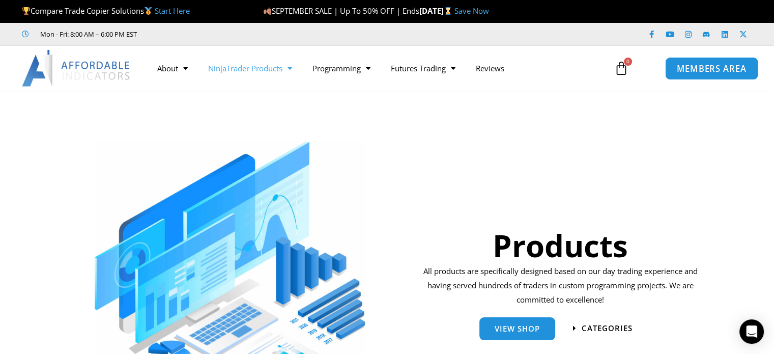 This screenshot has height=354, width=774. Describe the element at coordinates (106, 11) in the screenshot. I see `span: Compare Trade Copier Solutions` at that location.